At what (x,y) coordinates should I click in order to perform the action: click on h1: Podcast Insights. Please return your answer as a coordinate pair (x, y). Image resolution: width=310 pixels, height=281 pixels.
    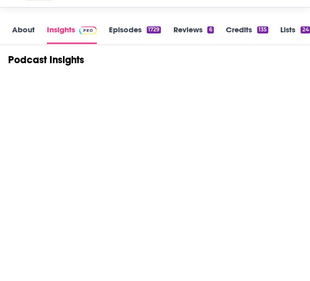
    Looking at the image, I should click on (46, 60).